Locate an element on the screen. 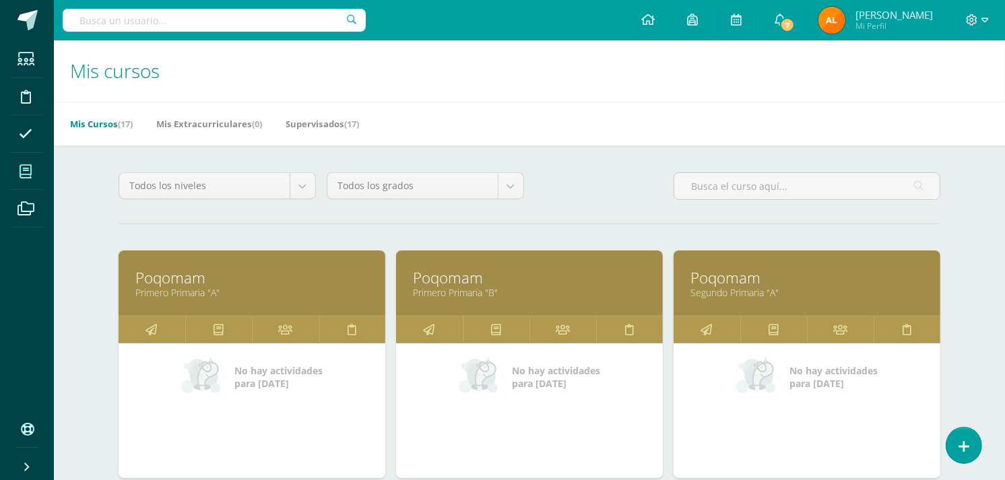 This screenshot has width=1005, height=480. span: Todos los niveles is located at coordinates (204, 186).